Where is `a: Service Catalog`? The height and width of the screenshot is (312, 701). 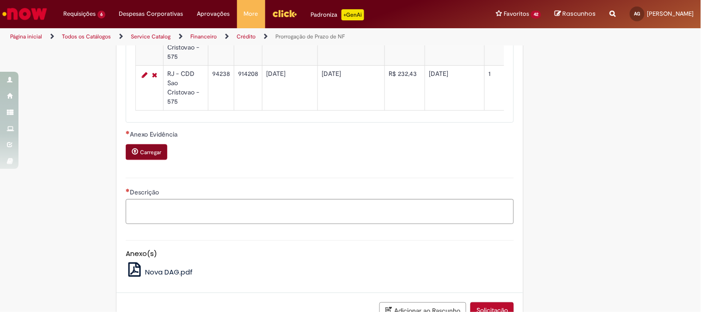
a: Service Catalog is located at coordinates (151, 37).